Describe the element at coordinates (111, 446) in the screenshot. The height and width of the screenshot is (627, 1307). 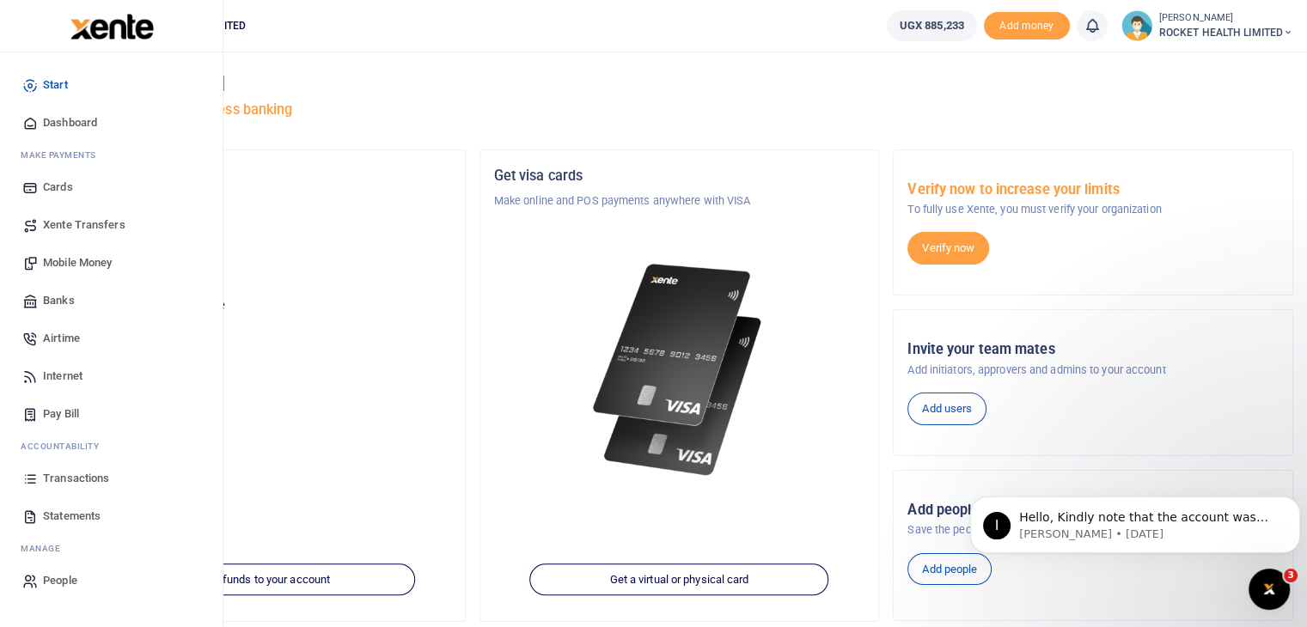
I see `li: Ac` at that location.